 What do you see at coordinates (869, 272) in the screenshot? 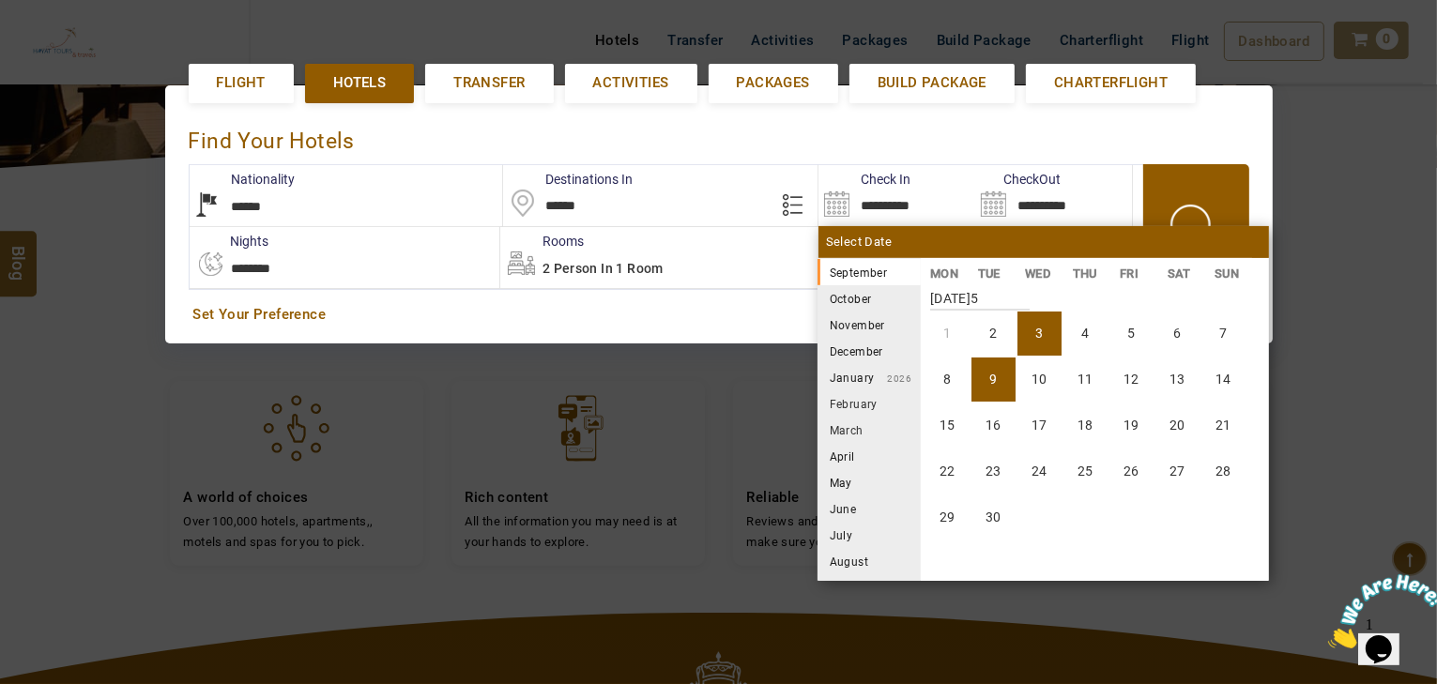
I see `li: September` at bounding box center [869, 272].